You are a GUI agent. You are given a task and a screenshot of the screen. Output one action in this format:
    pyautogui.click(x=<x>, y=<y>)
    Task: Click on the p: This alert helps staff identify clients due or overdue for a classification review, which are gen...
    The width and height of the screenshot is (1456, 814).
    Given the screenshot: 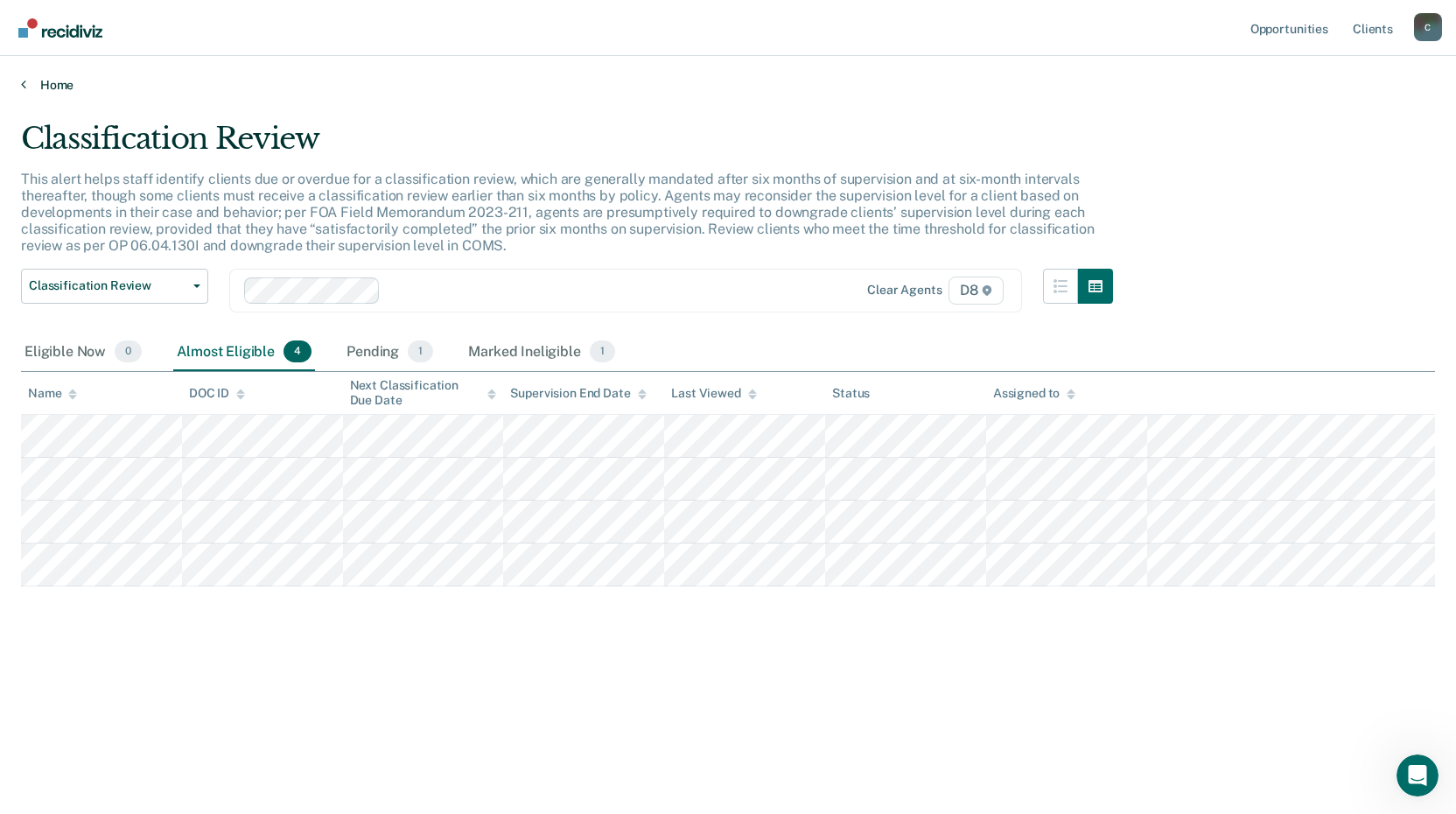 What is the action you would take?
    pyautogui.click(x=557, y=213)
    